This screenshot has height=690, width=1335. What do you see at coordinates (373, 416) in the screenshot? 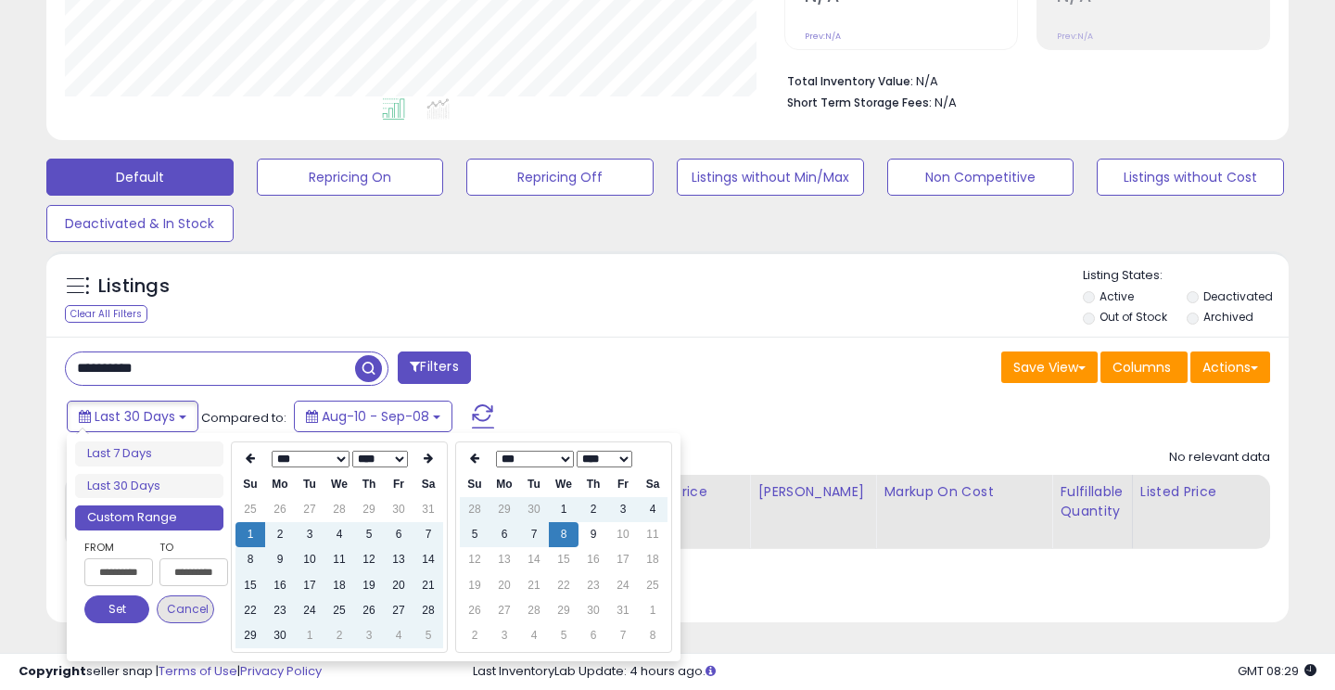
I see `button: Aug-10 - Sep-08` at bounding box center [373, 416].